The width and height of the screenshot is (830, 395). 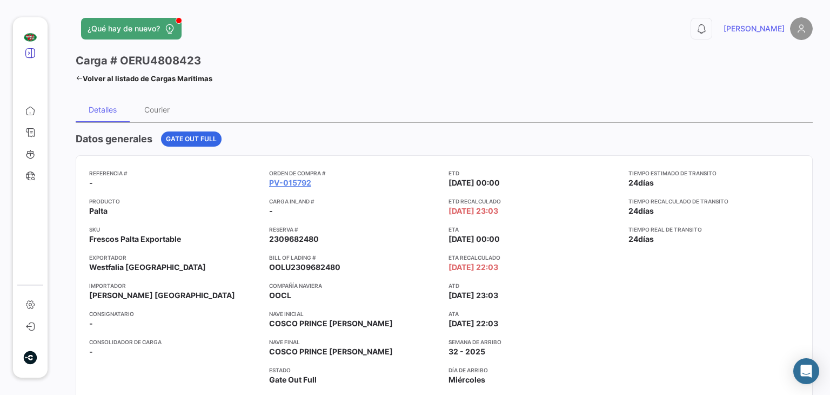 What do you see at coordinates (175, 257) in the screenshot?
I see `app-card-info-title: Exportador` at bounding box center [175, 257].